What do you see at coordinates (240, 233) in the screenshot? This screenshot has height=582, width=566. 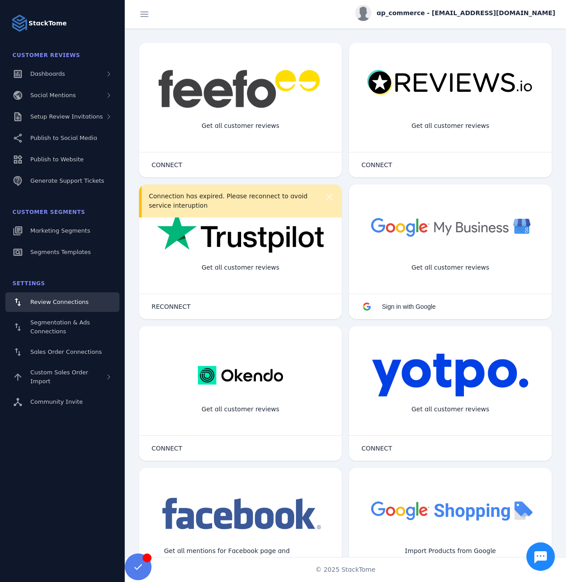 I see `img: trustpilot.png` at bounding box center [240, 233].